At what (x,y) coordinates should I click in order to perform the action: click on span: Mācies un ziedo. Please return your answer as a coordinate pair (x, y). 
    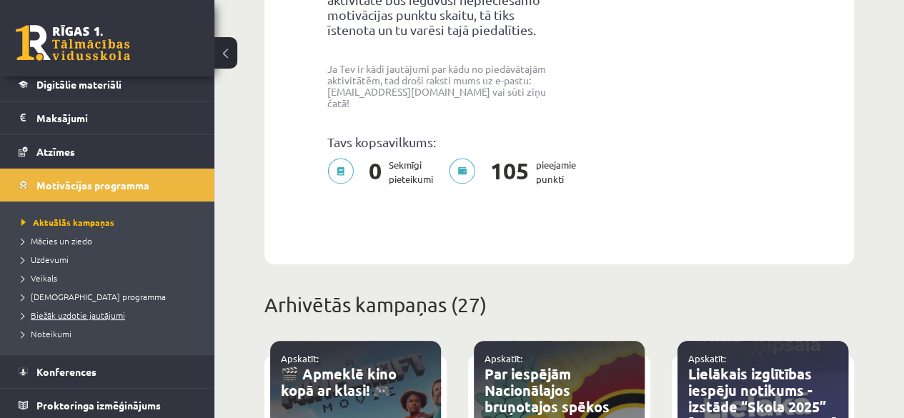
    Looking at the image, I should click on (56, 241).